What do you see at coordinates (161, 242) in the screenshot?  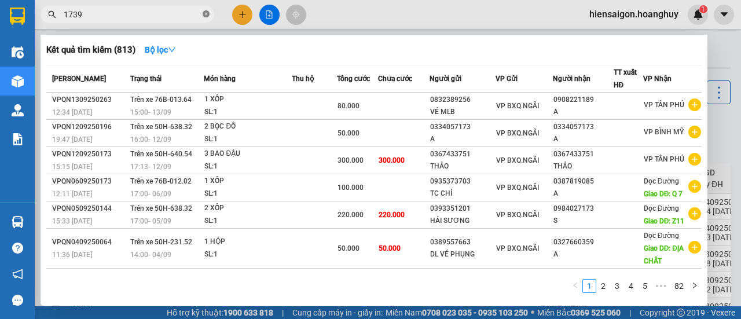 I see `span: Trên xe 50H-231.52` at bounding box center [161, 242].